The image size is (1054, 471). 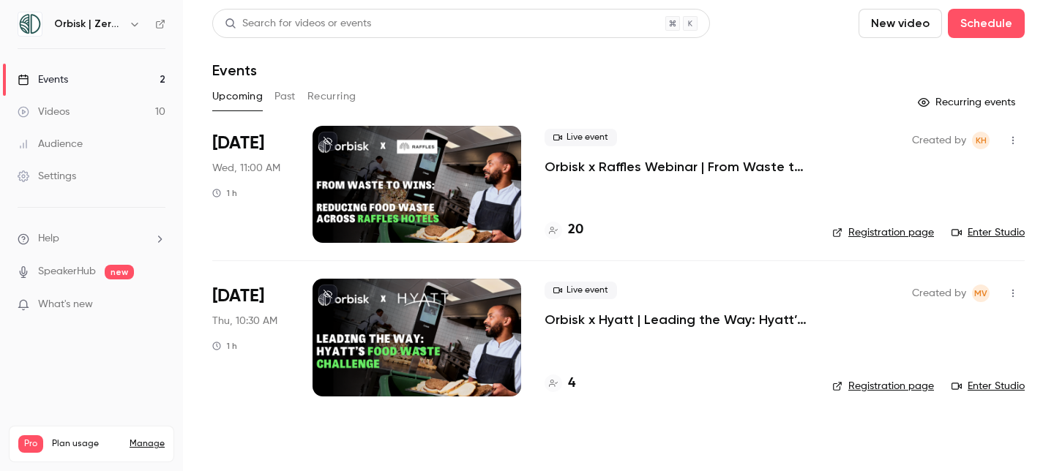 What do you see at coordinates (147, 444) in the screenshot?
I see `a: Manage` at bounding box center [147, 444].